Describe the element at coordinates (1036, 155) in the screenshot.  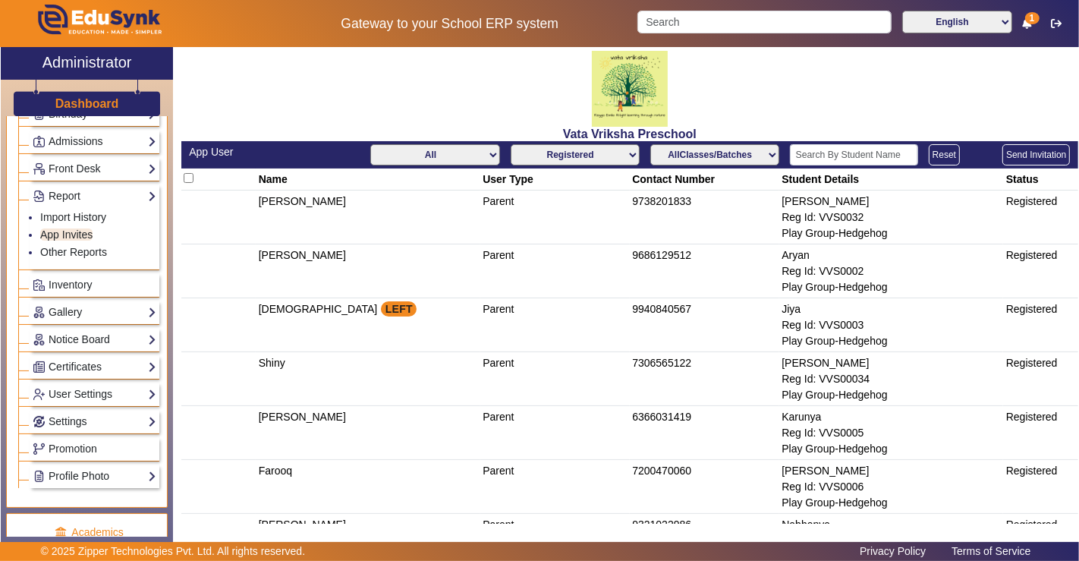
I see `button: Send Invitation` at that location.